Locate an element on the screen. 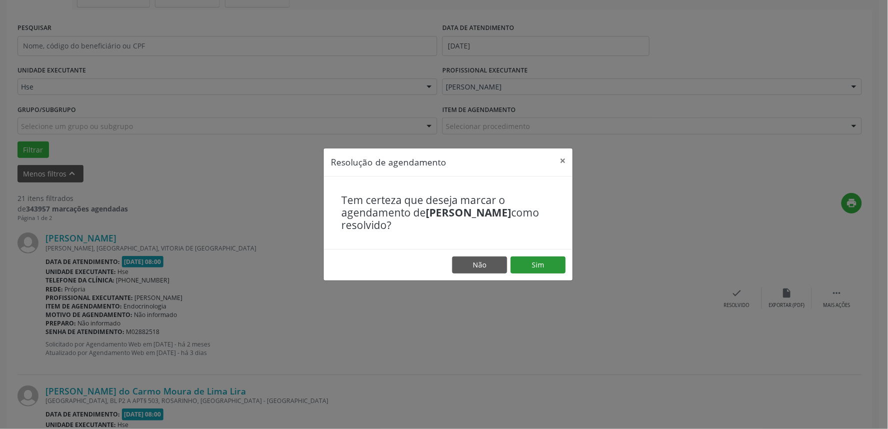  h5: Resolução de agendamento is located at coordinates (388, 162).